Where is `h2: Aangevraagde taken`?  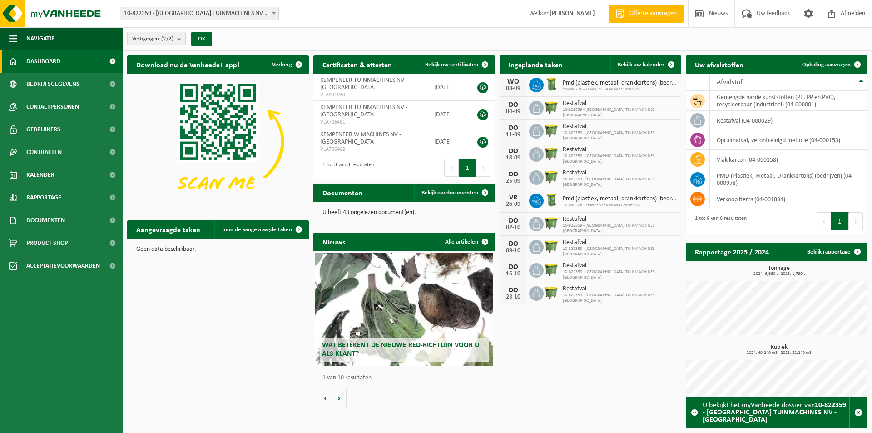 h2: Aangevraagde taken is located at coordinates (168, 229).